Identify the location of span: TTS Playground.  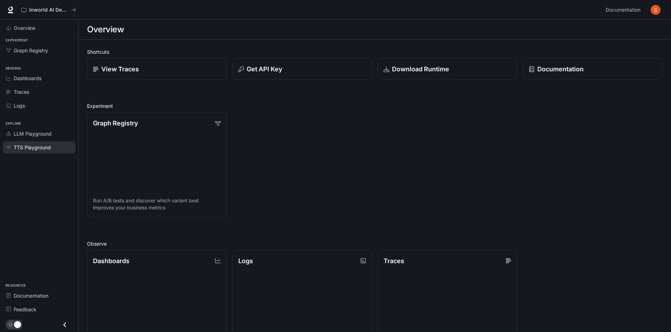
(32, 147).